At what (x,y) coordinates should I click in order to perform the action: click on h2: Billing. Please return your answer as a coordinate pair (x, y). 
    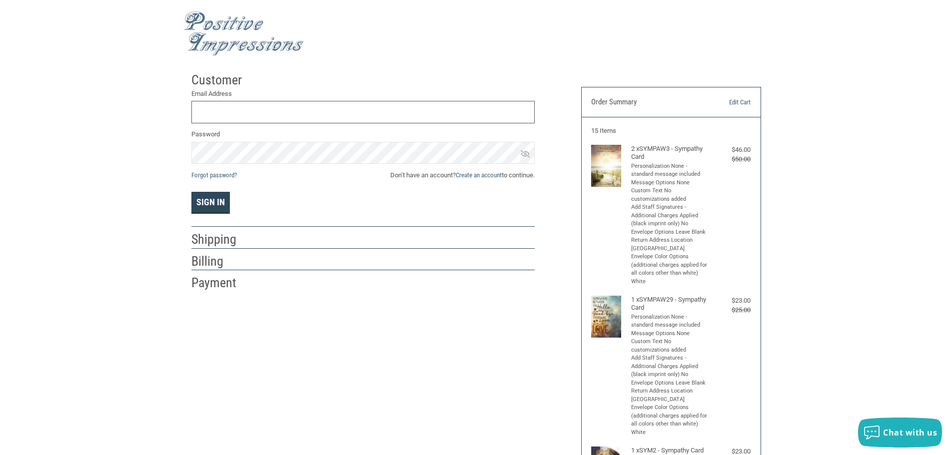
    Looking at the image, I should click on (220, 261).